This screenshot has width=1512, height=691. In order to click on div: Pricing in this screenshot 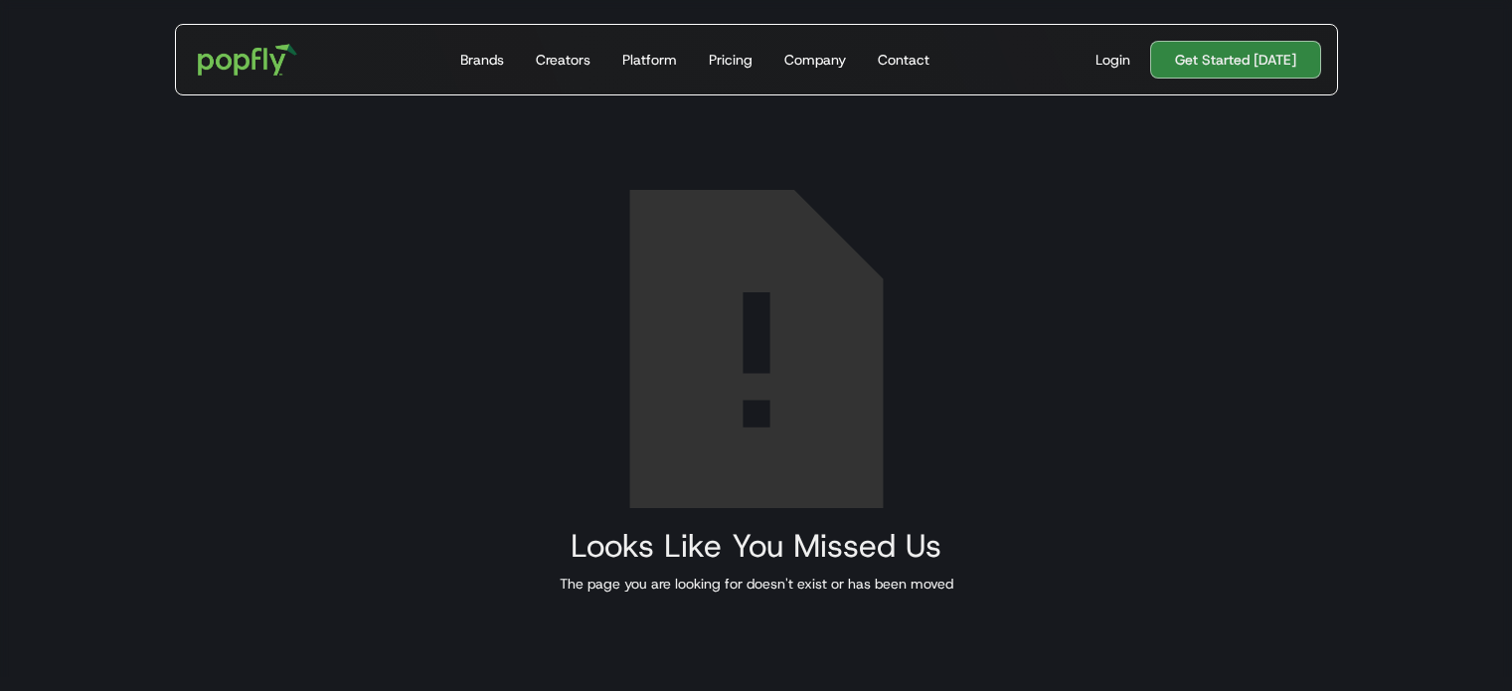, I will do `click(730, 60)`.